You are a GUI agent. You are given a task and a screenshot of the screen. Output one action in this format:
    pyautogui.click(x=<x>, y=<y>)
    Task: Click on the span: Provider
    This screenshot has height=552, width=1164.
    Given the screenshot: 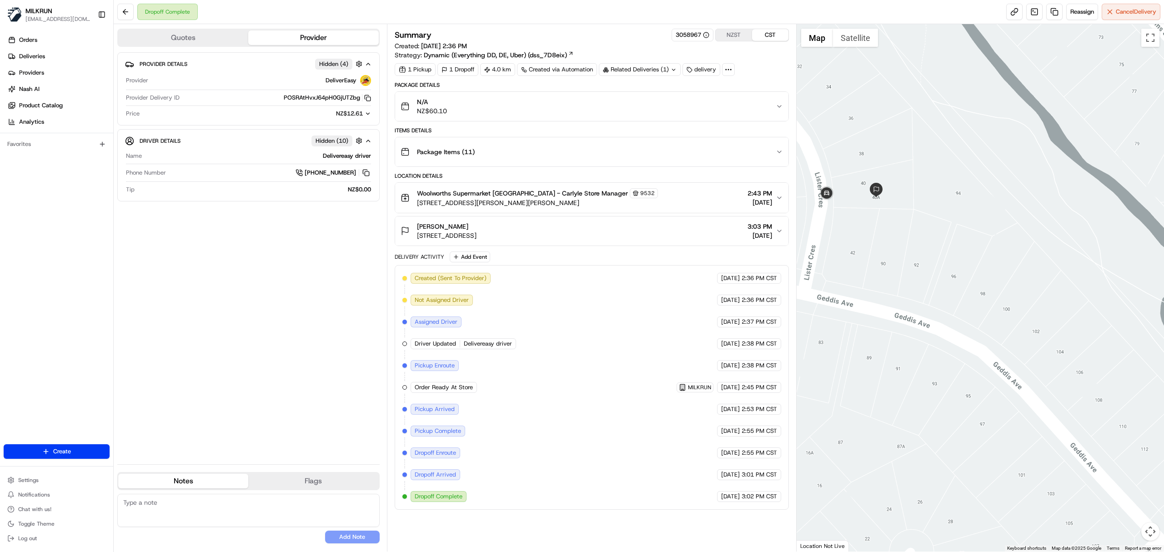 What is the action you would take?
    pyautogui.click(x=137, y=80)
    